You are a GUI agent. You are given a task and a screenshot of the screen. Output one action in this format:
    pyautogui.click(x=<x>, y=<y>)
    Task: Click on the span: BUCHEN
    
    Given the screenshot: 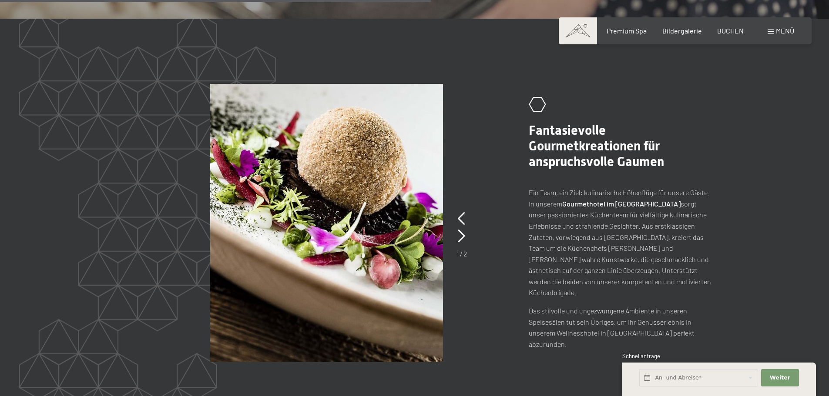 What is the action you would take?
    pyautogui.click(x=730, y=30)
    